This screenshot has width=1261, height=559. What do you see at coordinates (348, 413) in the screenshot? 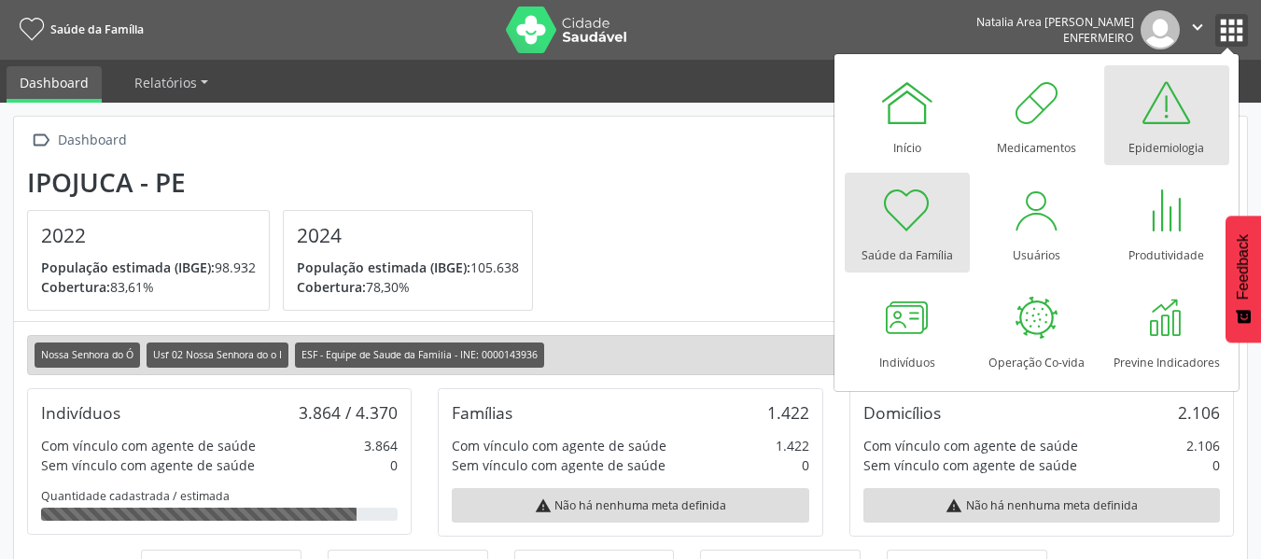
I see `div: 3.864 / 4.370` at bounding box center [348, 413].